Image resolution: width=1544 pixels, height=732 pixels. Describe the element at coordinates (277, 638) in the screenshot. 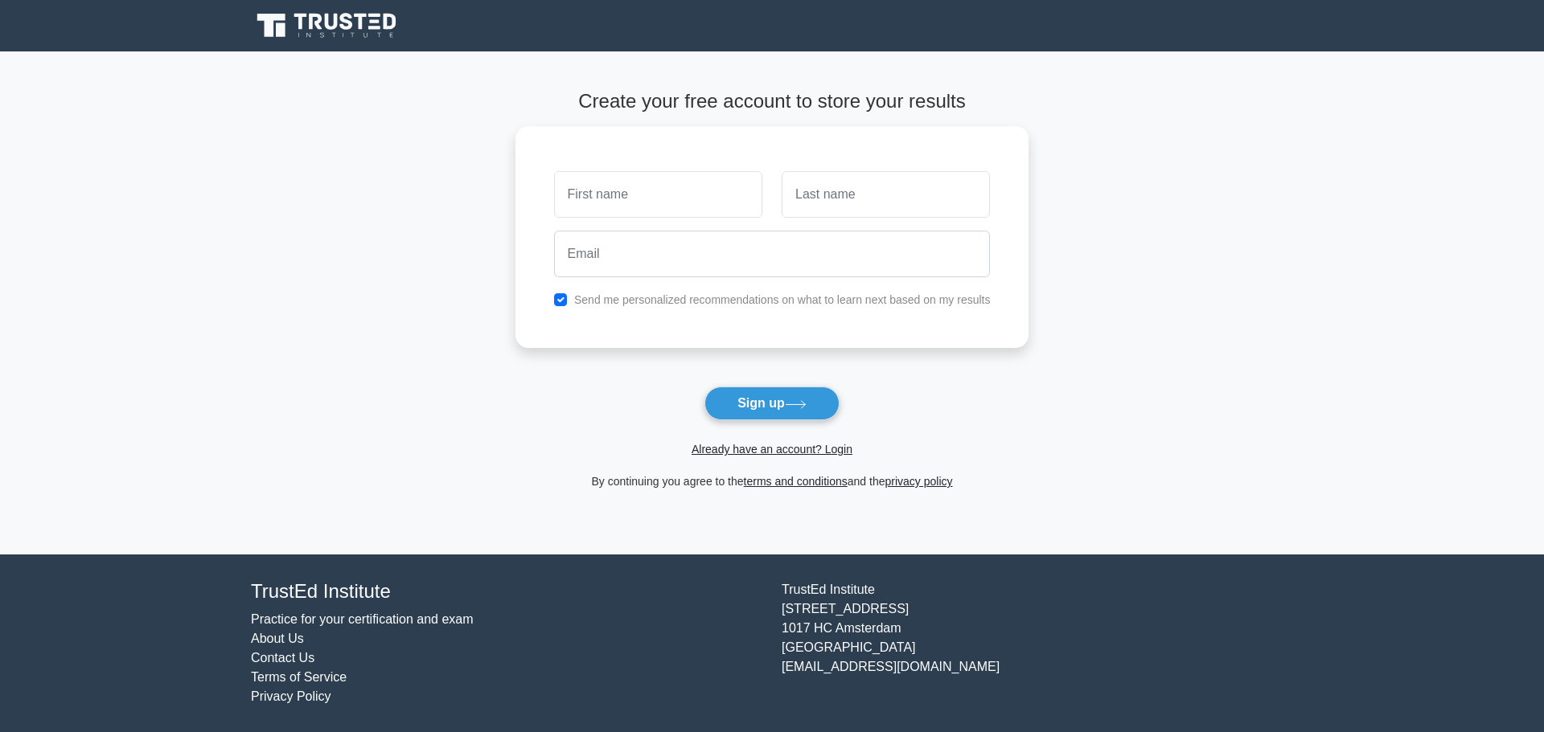

I see `a: About Us` at that location.